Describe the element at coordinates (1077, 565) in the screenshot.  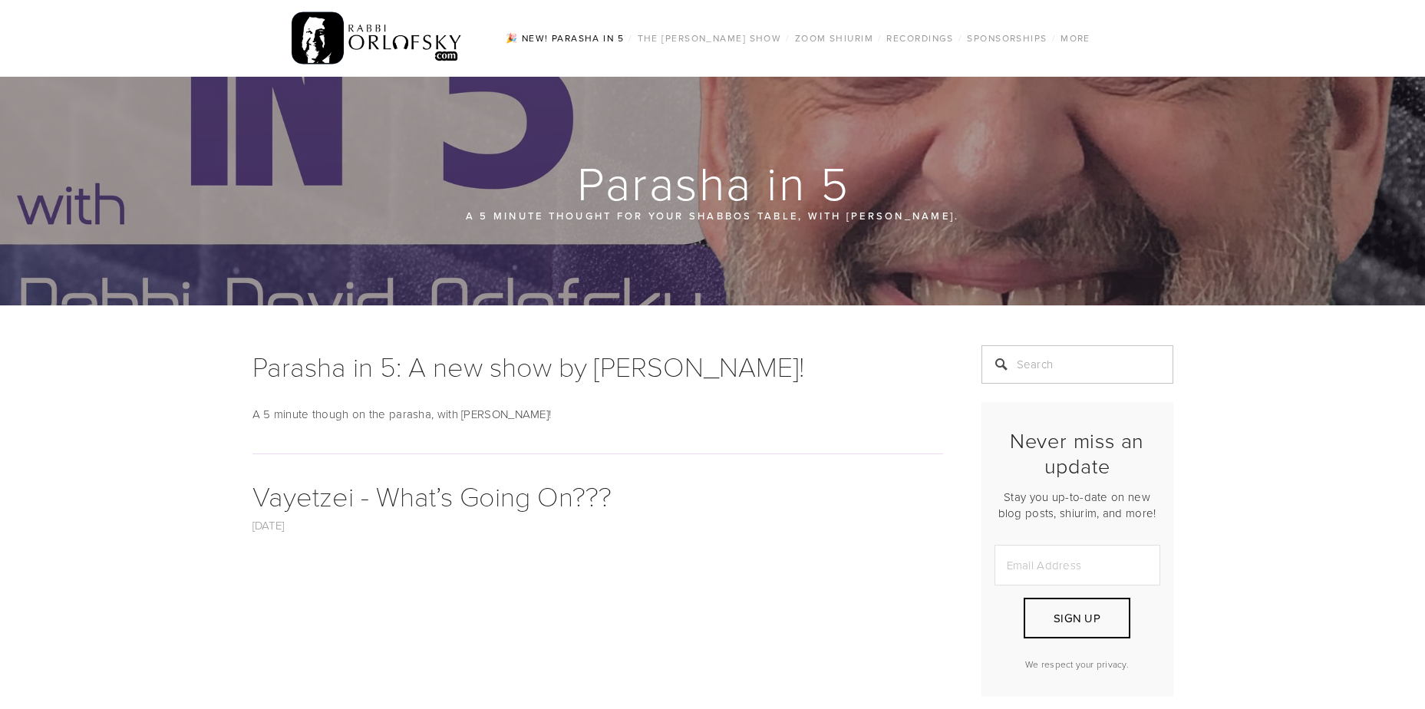
I see `input: Email Address` at that location.